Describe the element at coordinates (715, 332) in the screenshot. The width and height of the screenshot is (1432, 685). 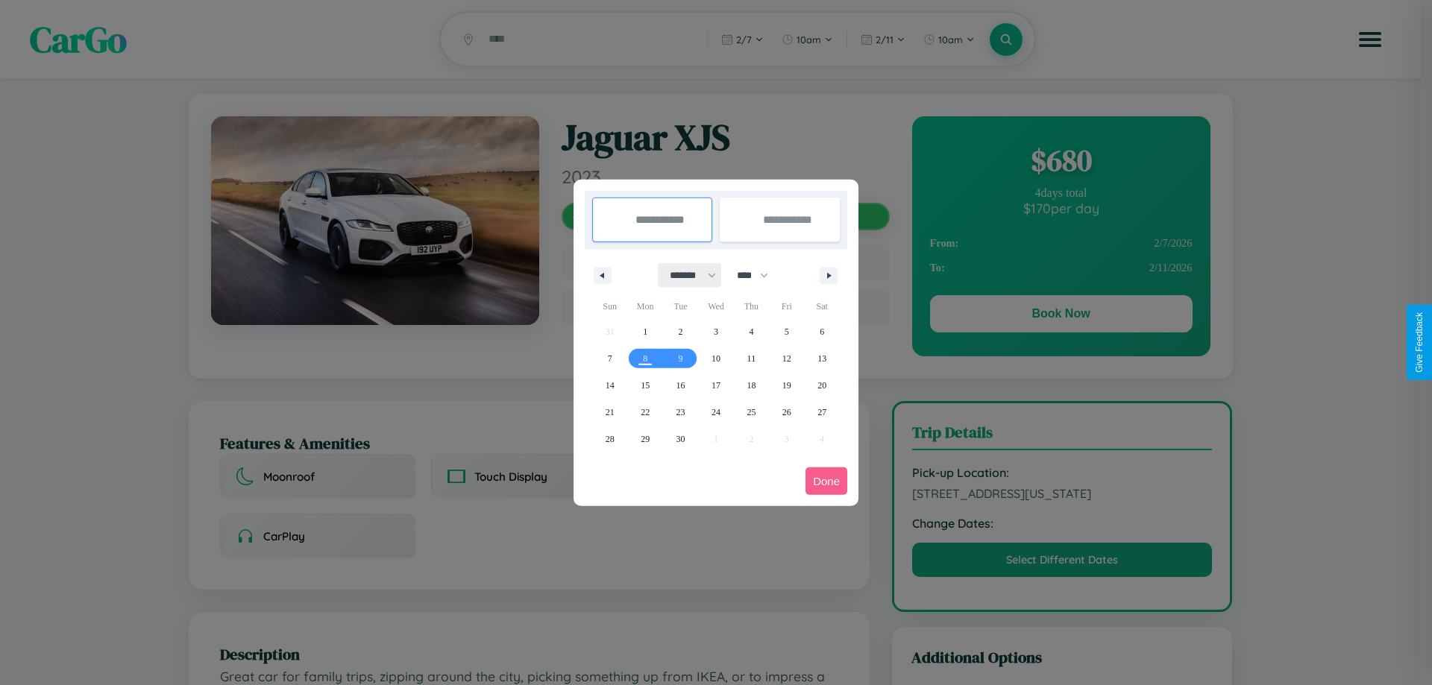
I see `button: 3` at that location.